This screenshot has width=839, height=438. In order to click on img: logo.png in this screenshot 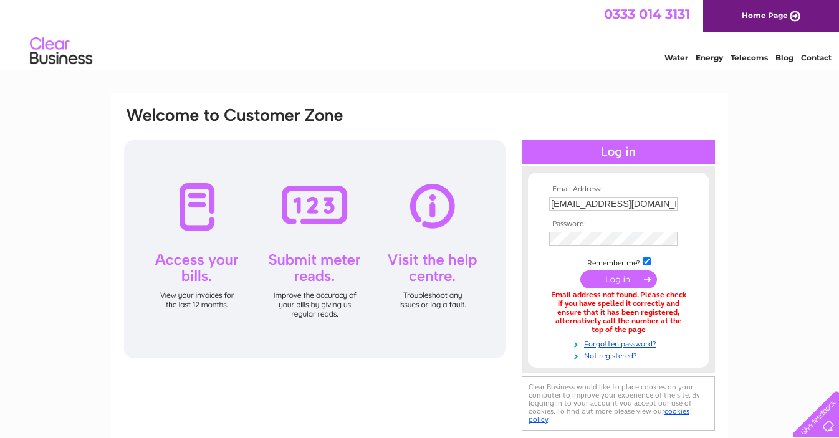, I will do `click(61, 51)`.